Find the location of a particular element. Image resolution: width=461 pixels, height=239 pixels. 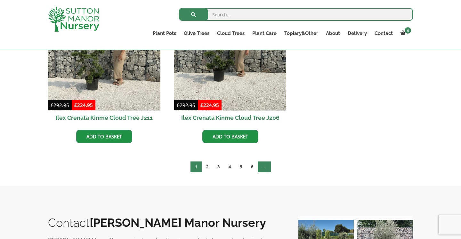

a: Add to basket: “Ilex Crenata Kinme Cloud Tree J211” is located at coordinates (104, 136).